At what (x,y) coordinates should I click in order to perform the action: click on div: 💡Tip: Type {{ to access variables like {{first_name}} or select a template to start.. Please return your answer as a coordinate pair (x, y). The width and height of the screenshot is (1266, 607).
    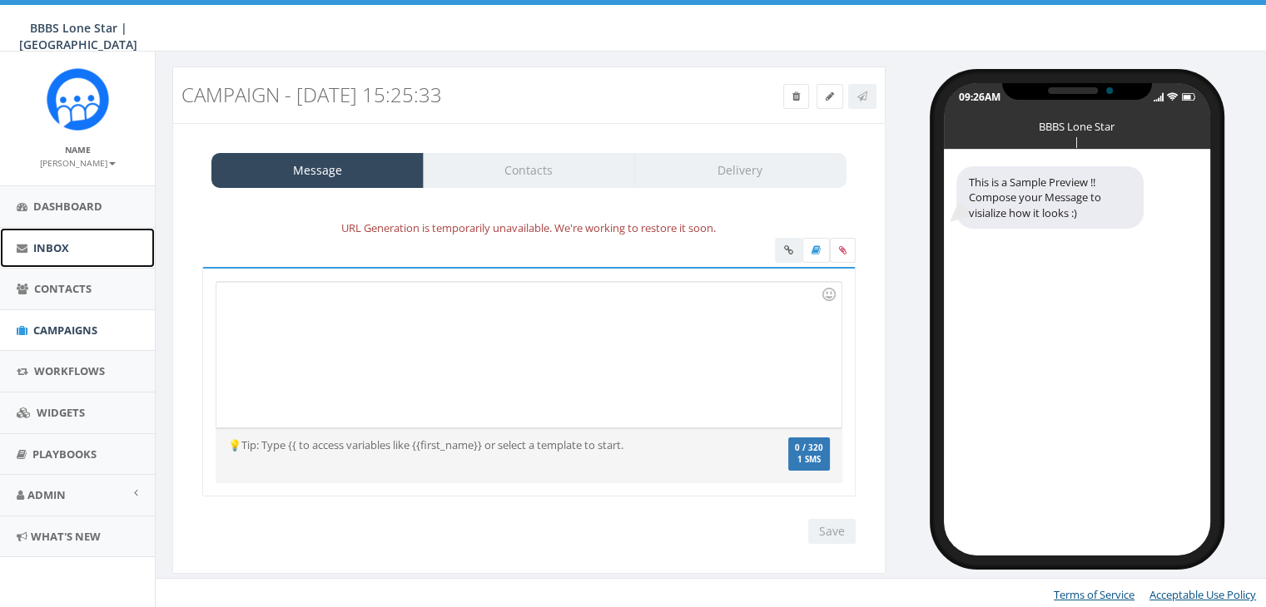
    Looking at the image, I should click on (476, 445).